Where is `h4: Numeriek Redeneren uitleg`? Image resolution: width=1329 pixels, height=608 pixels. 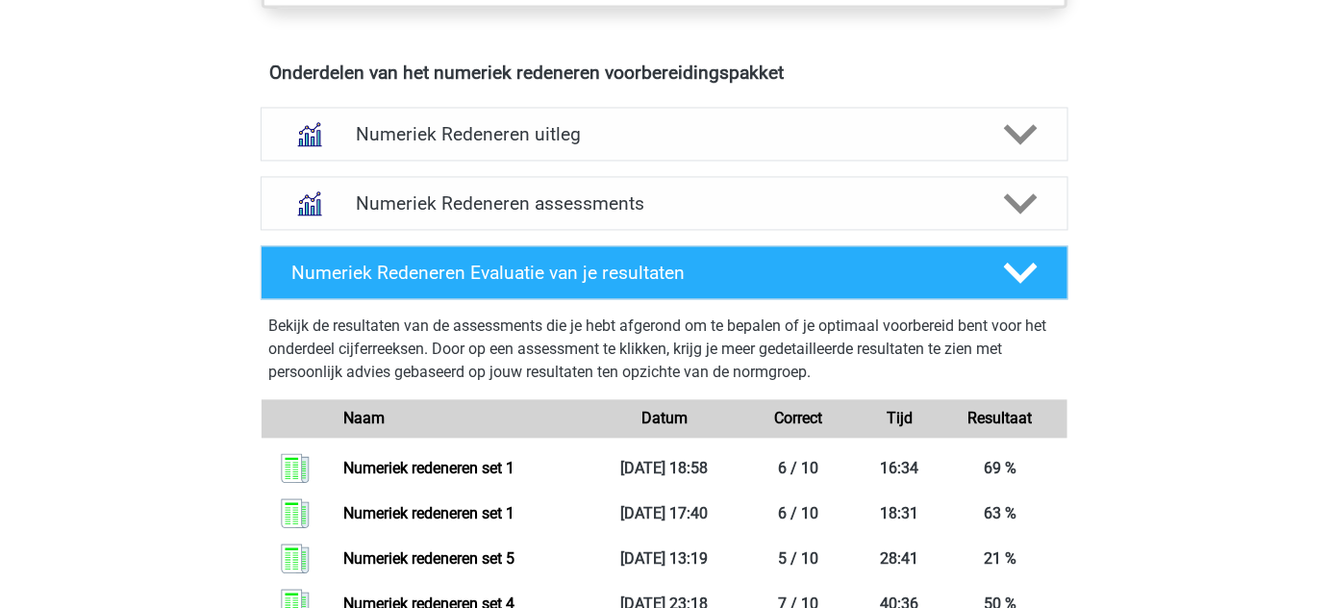 h4: Numeriek Redeneren uitleg is located at coordinates (664, 135).